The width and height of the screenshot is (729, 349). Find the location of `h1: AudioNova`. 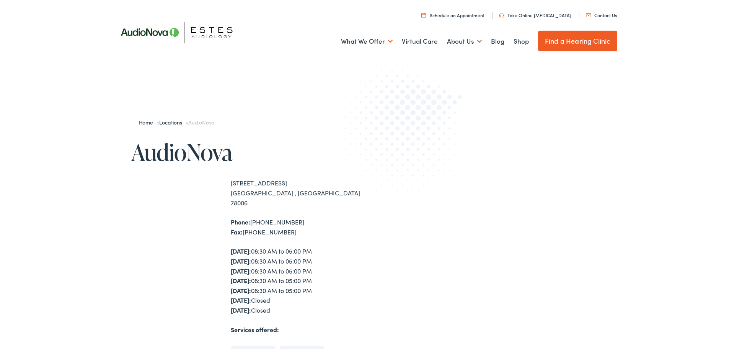

h1: AudioNova is located at coordinates (248, 152).